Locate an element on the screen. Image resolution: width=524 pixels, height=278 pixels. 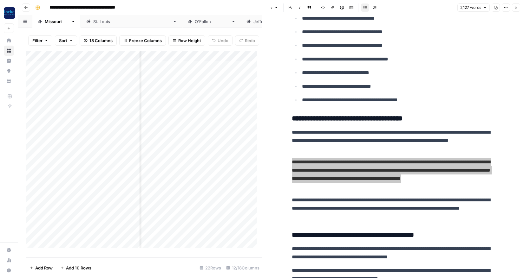
span: Add 10 Rows is located at coordinates (79, 268).